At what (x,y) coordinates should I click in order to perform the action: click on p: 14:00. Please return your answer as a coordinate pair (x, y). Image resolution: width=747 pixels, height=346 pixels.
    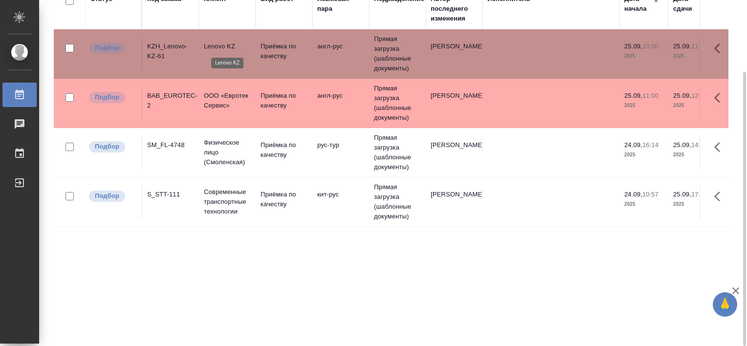
    Looking at the image, I should click on (699, 145).